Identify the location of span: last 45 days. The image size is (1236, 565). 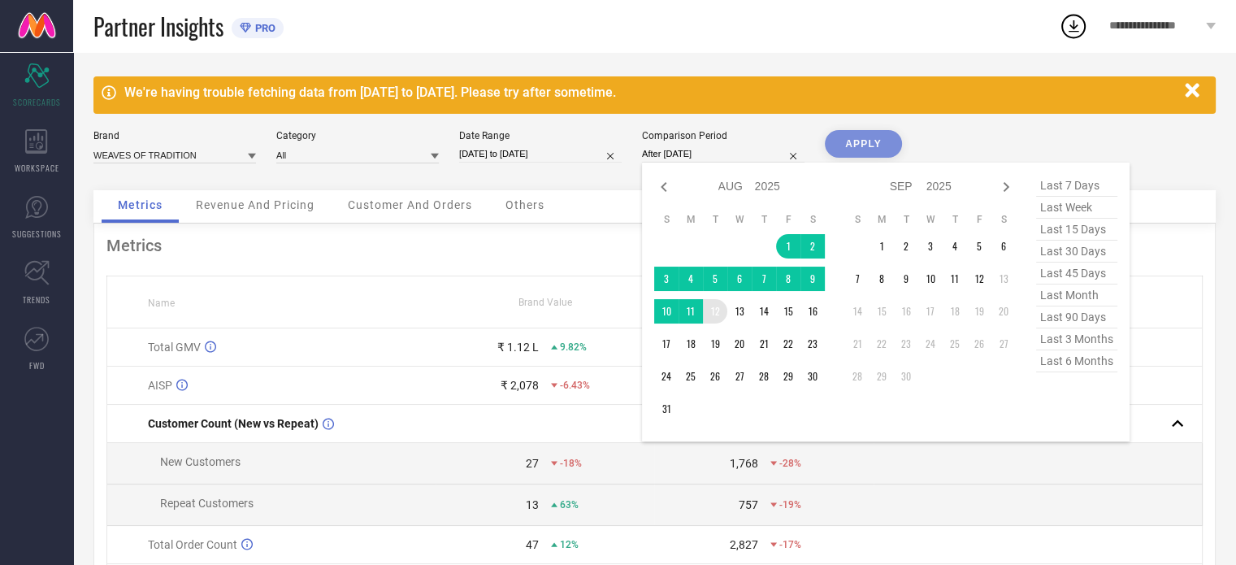
(1076, 273).